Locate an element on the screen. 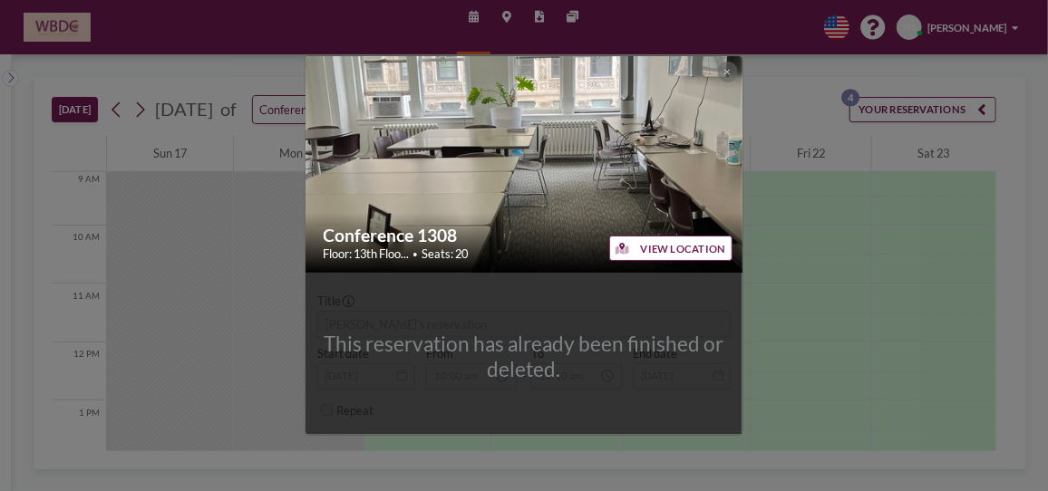 Image resolution: width=1048 pixels, height=491 pixels. h2: Conference 1308 is located at coordinates (525, 236).